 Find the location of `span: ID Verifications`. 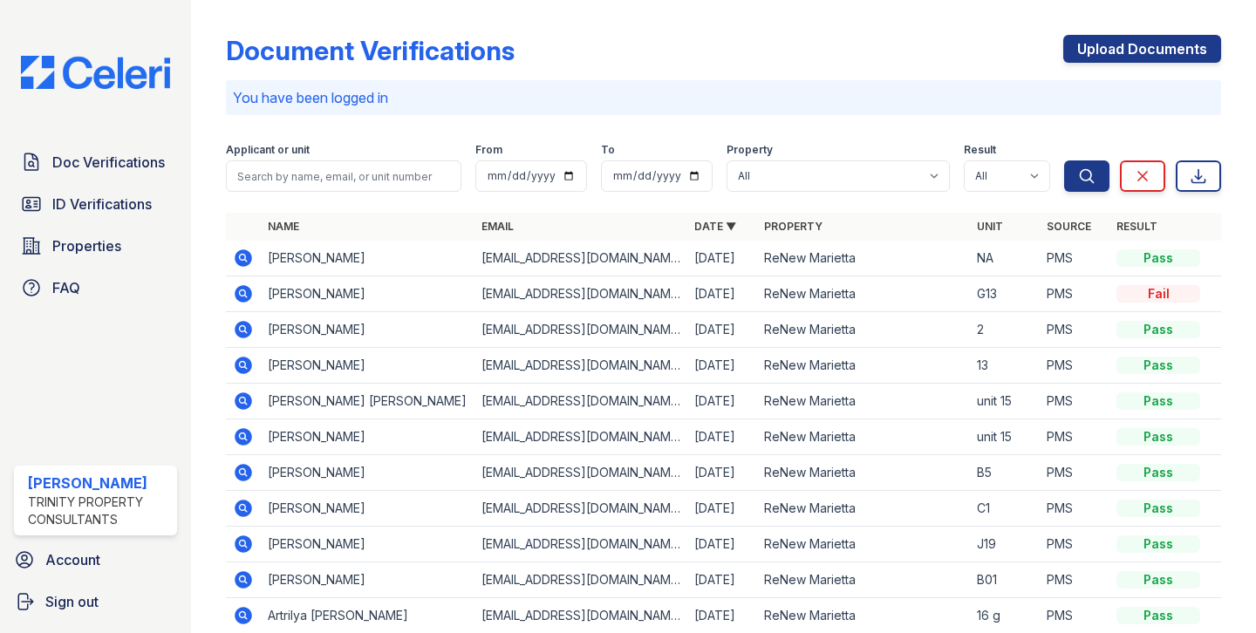

span: ID Verifications is located at coordinates (102, 204).